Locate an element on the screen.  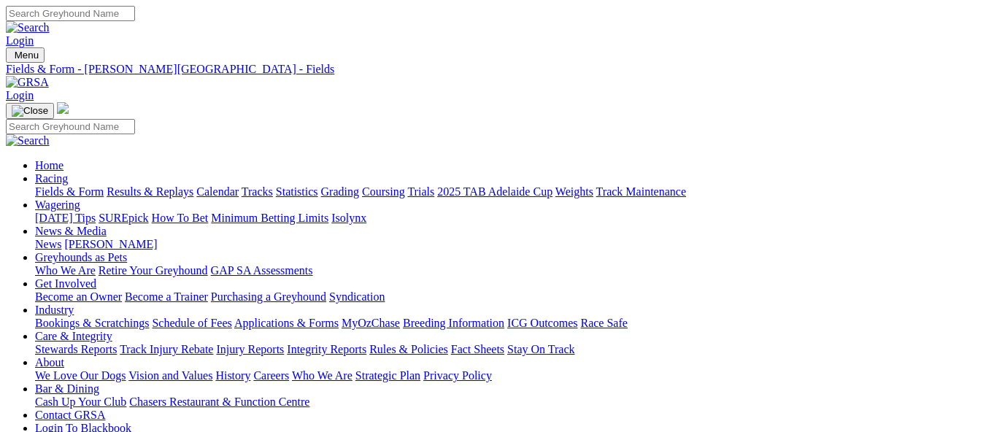
a: Strategic Plan is located at coordinates (387, 375).